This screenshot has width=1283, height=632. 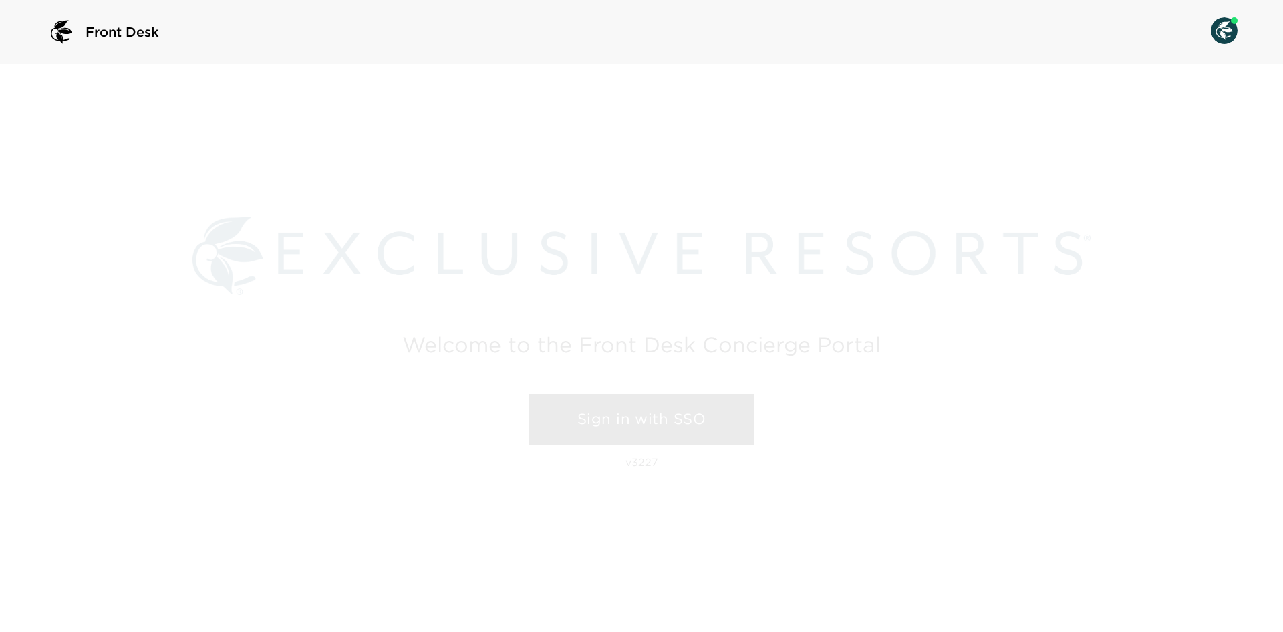 What do you see at coordinates (642, 462) in the screenshot?
I see `p: v3227` at bounding box center [642, 462].